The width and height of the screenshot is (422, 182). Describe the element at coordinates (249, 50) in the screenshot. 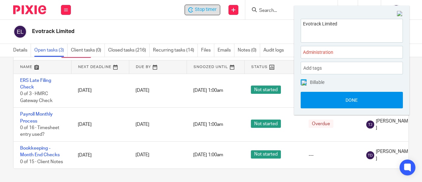

I see `a: Notes (0)` at that location.